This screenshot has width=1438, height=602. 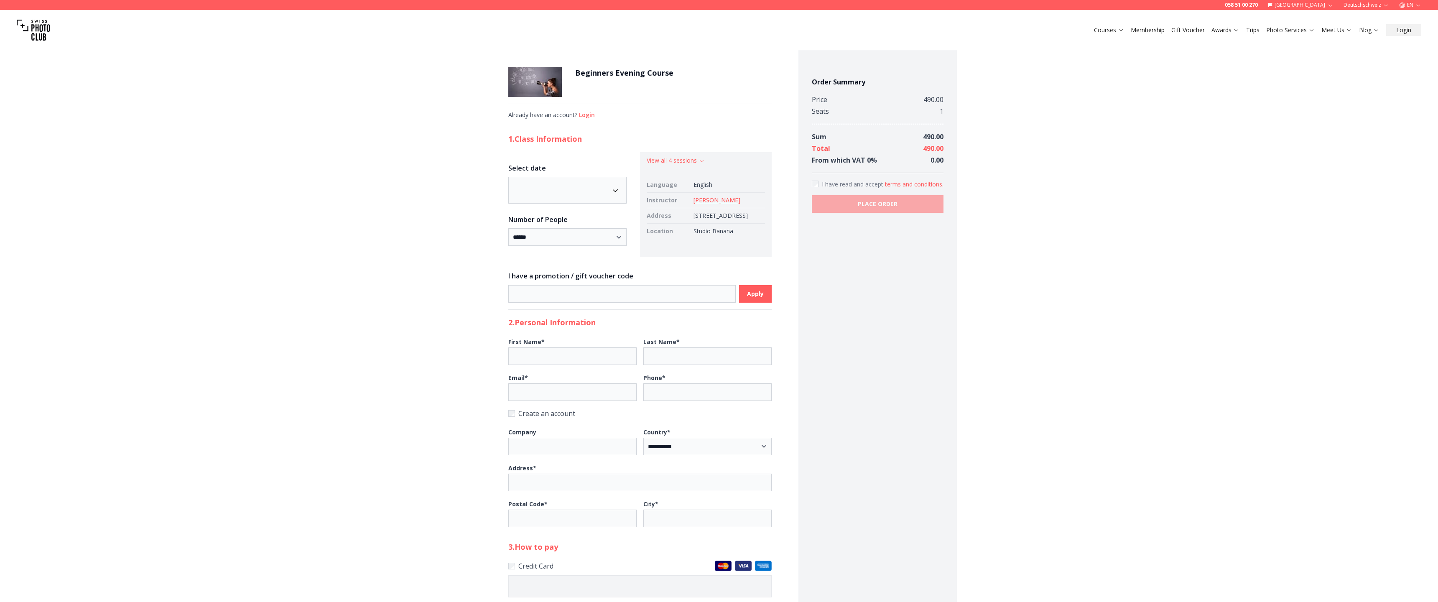 What do you see at coordinates (1109, 30) in the screenshot?
I see `button: Courses` at bounding box center [1109, 30].